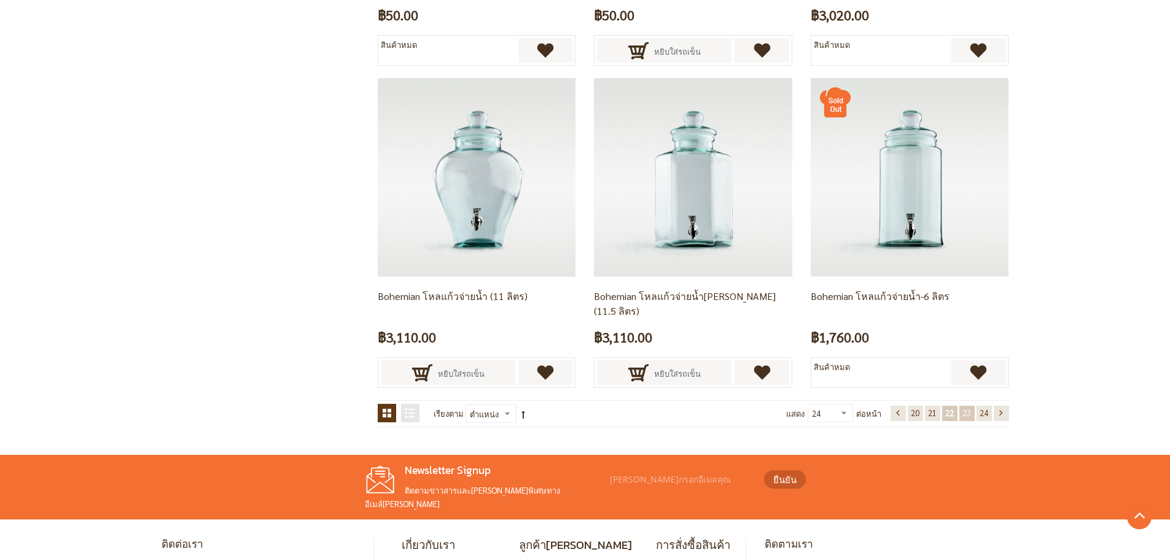 The image size is (1170, 560). What do you see at coordinates (693, 176) in the screenshot?
I see `a: Bohemian โหลแก้วจ่ายน้ำหกเหลี่ยม (11.5 ลิตร)` at bounding box center [693, 176].